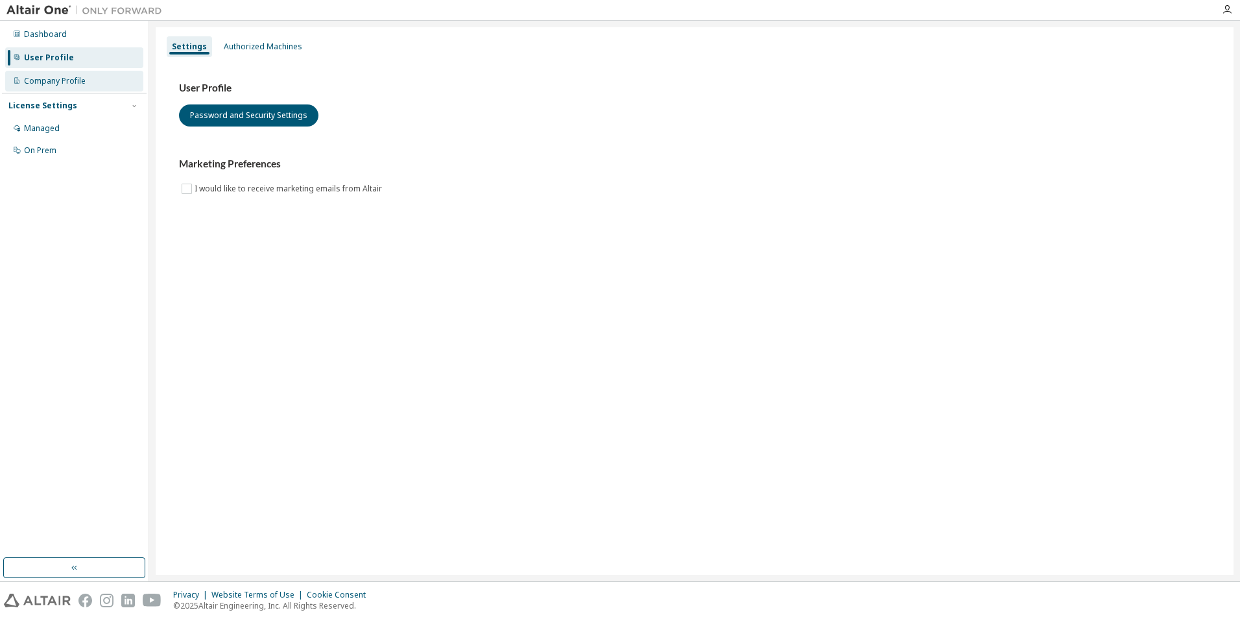 The image size is (1240, 619). What do you see at coordinates (340, 595) in the screenshot?
I see `div: Cookie Consent` at bounding box center [340, 595].